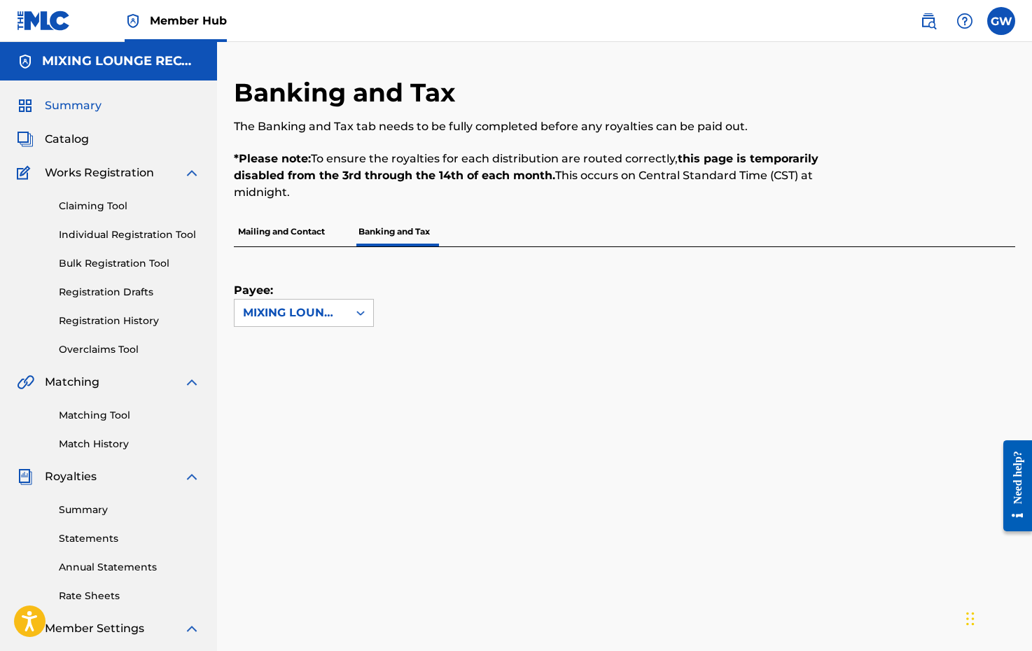 Image resolution: width=1032 pixels, height=651 pixels. I want to click on a: Statements, so click(130, 539).